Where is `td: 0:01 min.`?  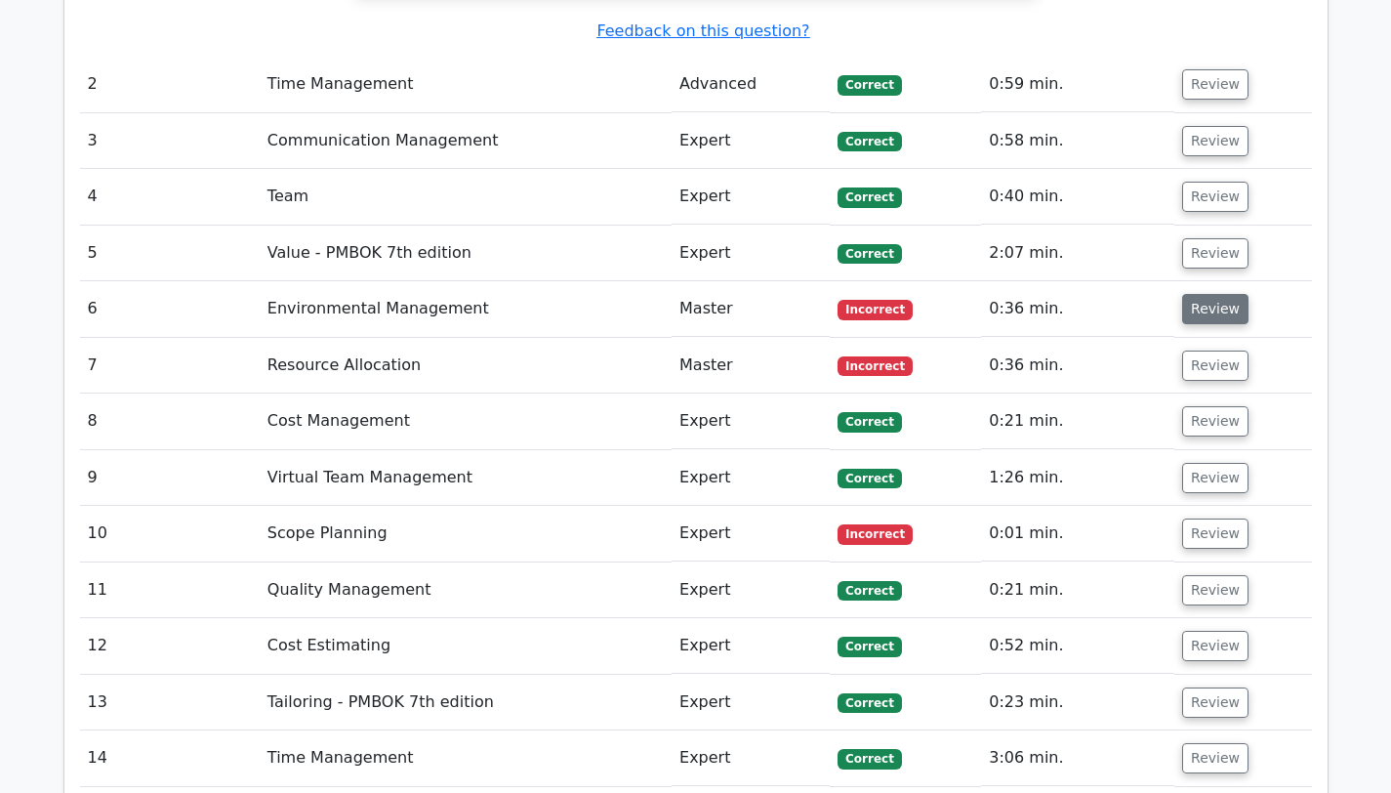
td: 0:01 min. is located at coordinates (1078, 533).